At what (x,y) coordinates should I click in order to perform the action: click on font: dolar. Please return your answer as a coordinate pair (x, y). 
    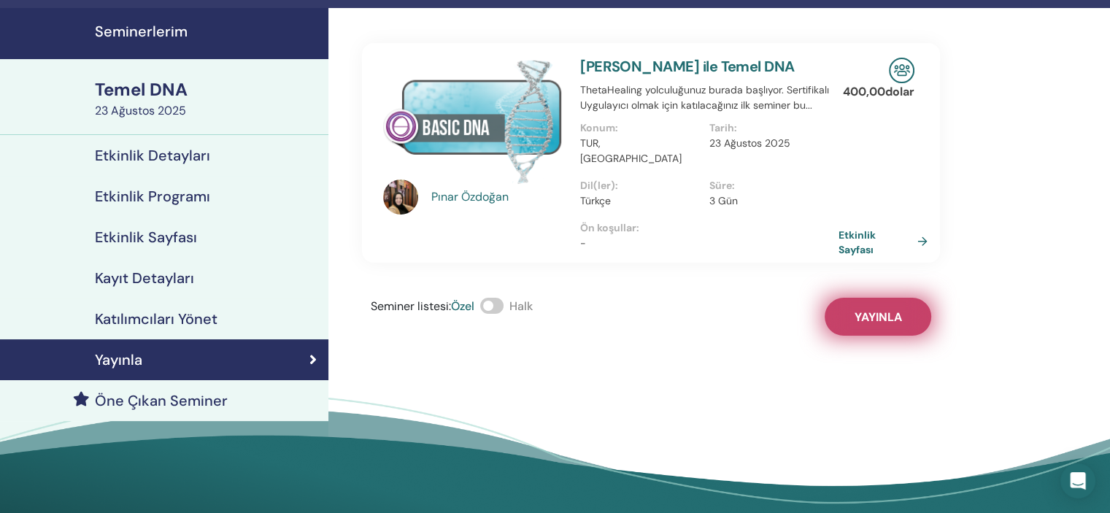
    Looking at the image, I should click on (900, 91).